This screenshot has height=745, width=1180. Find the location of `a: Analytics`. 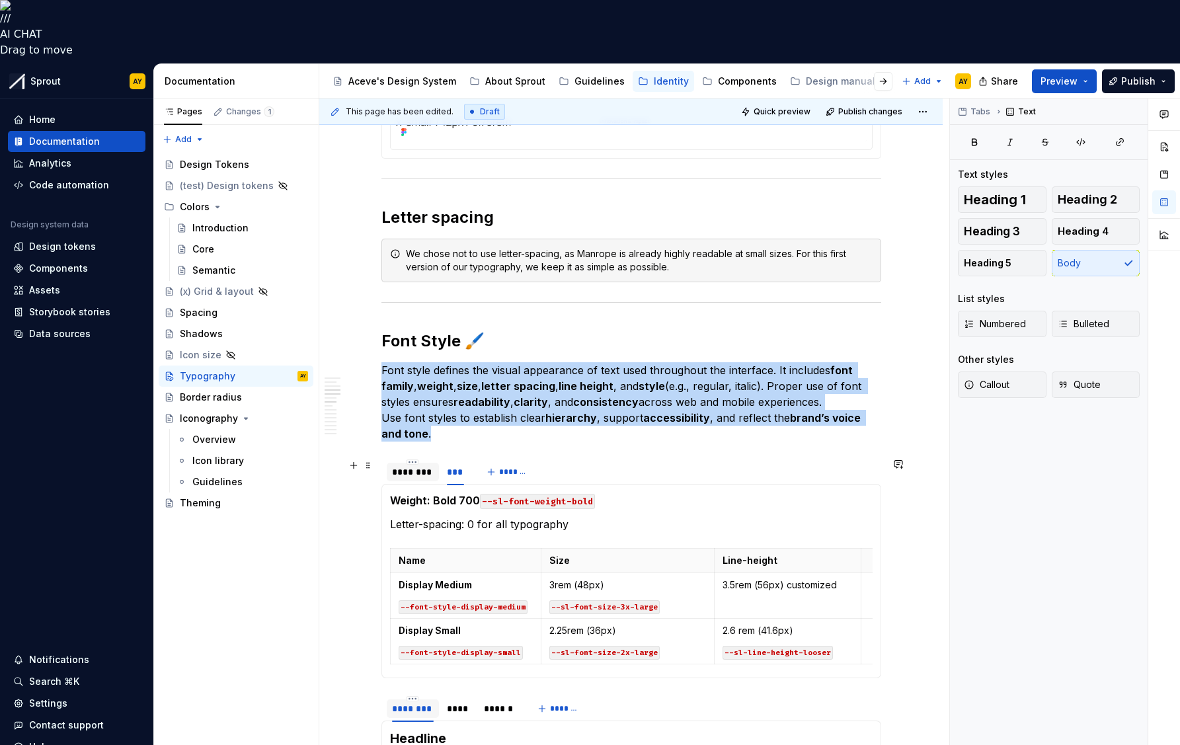

a: Analytics is located at coordinates (77, 163).